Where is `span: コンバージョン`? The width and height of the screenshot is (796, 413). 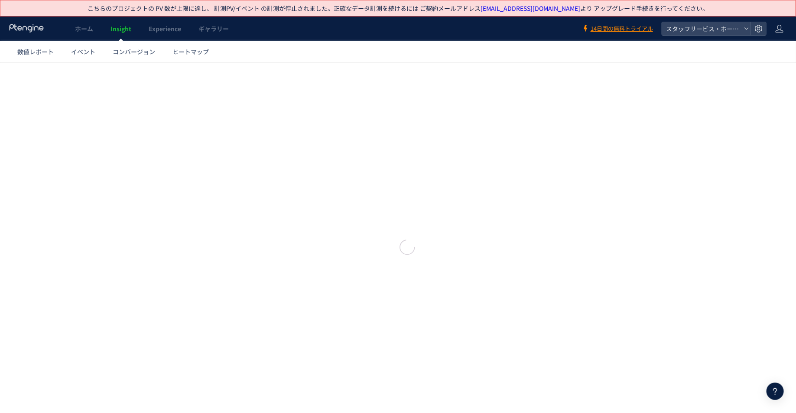 span: コンバージョン is located at coordinates (134, 52).